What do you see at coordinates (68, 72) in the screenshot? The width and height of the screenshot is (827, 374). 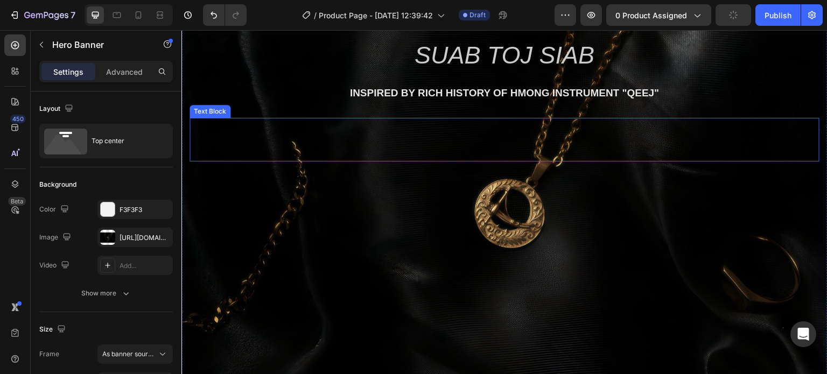 I see `p: Settings` at bounding box center [68, 72].